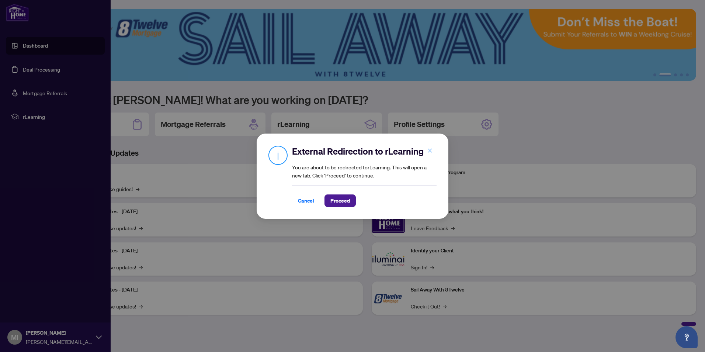  Describe the element at coordinates (306, 201) in the screenshot. I see `button: Cancel` at that location.